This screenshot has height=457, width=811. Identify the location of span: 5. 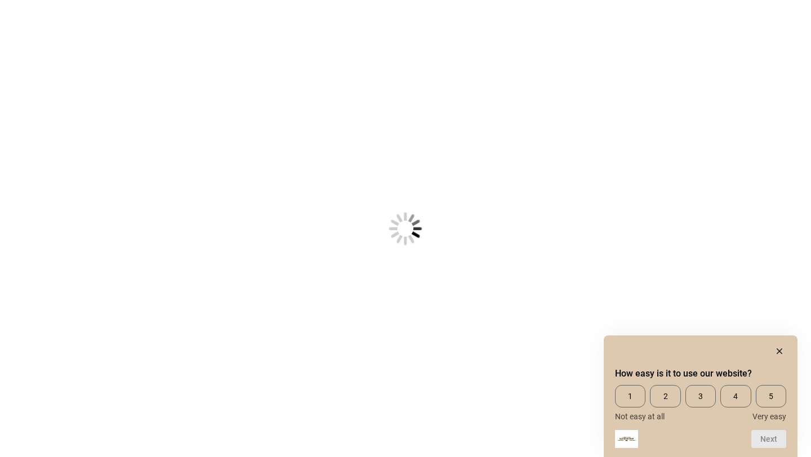
(771, 396).